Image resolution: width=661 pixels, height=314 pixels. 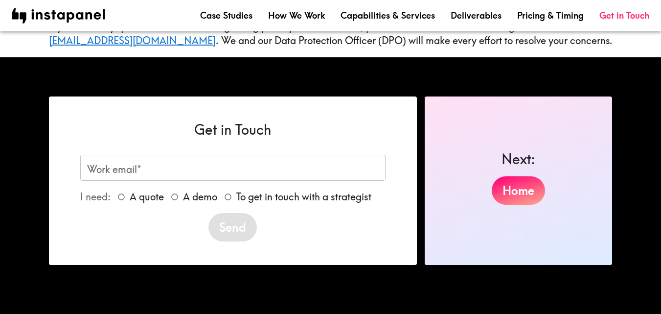 What do you see at coordinates (331, 34) in the screenshot?
I see `p: If you have any questions or concerns regarding privacy on our Website, please send us a detailed...` at bounding box center [331, 34].